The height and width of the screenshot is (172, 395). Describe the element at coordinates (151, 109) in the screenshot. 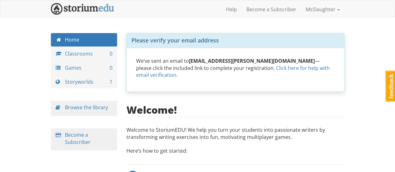

I see `h2: Welcome!` at that location.